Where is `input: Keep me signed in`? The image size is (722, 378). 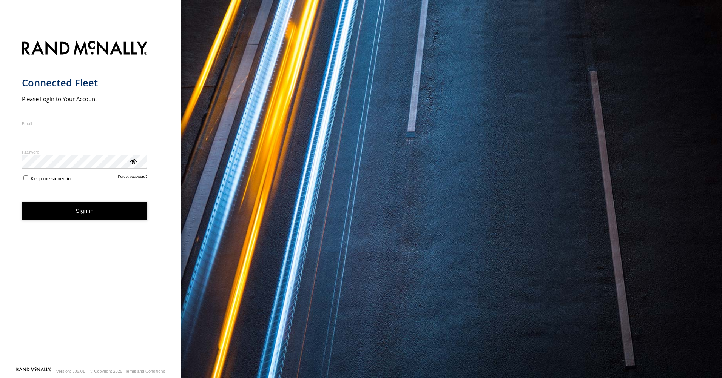
input: Keep me signed in is located at coordinates (26, 178).